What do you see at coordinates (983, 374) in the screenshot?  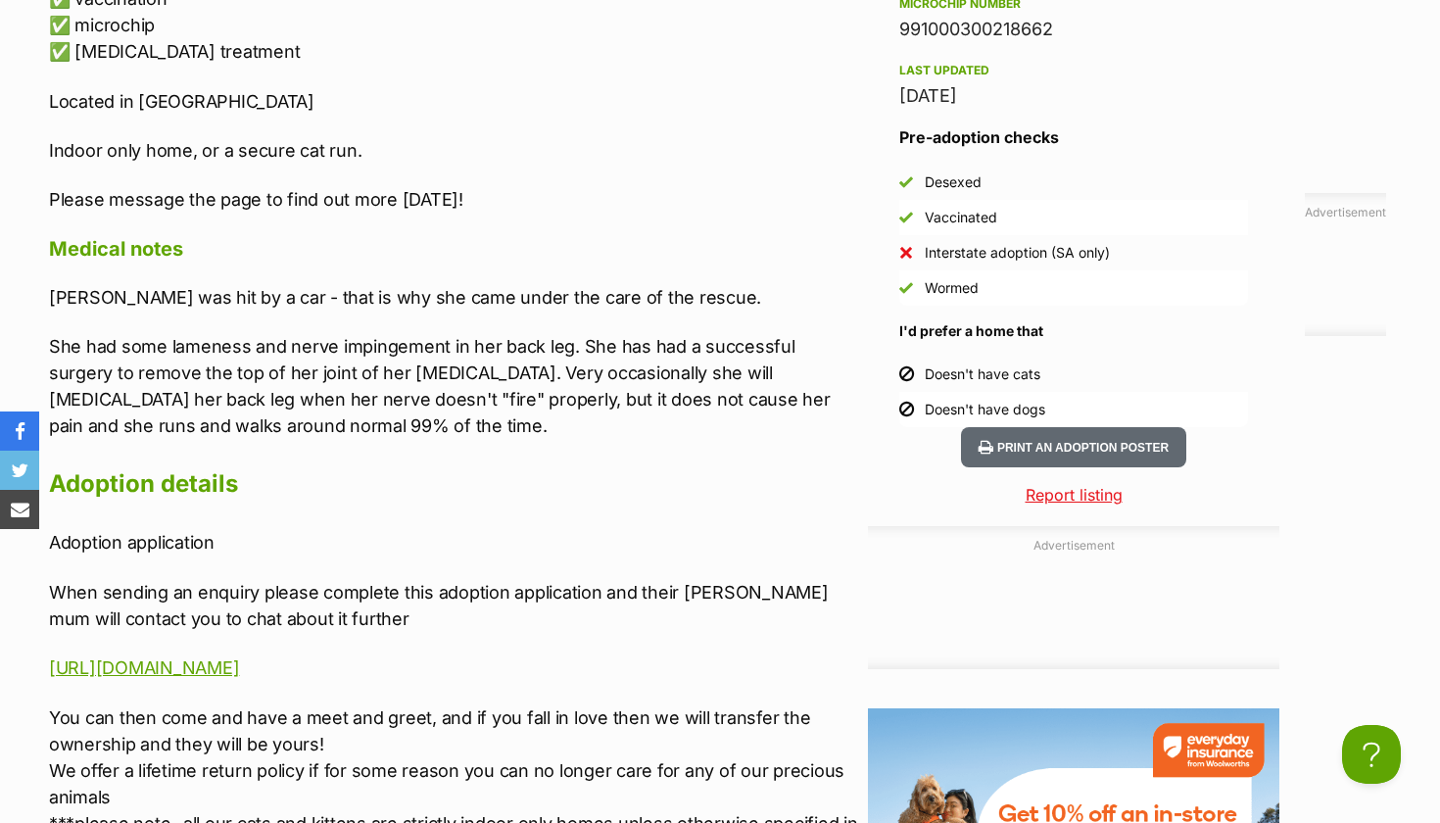 I see `div: Doesn't have cats` at bounding box center [983, 374].